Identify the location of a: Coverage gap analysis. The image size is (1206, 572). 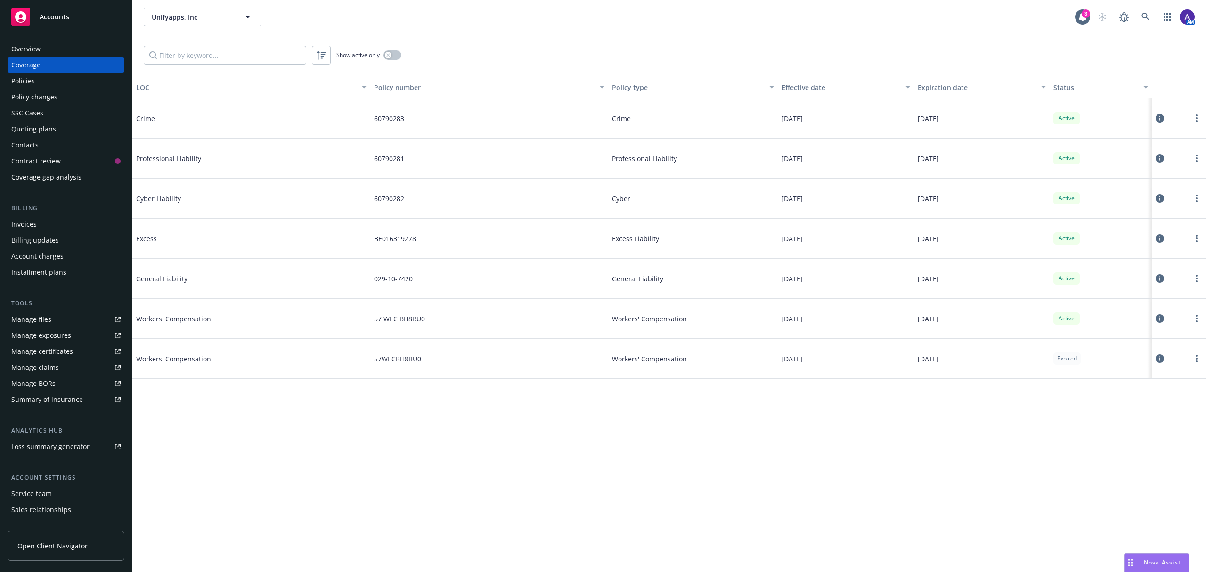
(66, 177).